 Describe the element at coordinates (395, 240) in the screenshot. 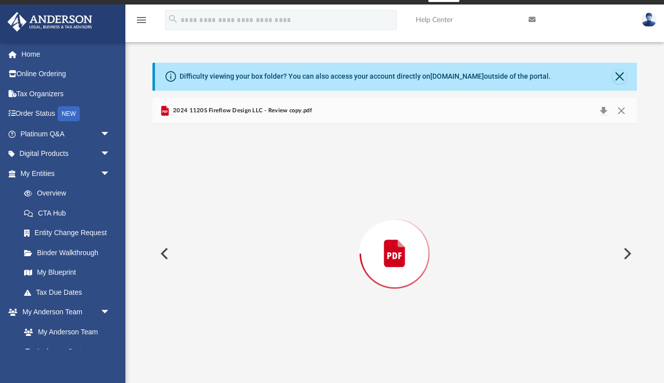

I see `div: Preview` at that location.